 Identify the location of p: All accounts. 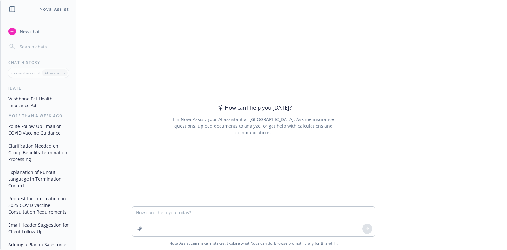
(55, 73).